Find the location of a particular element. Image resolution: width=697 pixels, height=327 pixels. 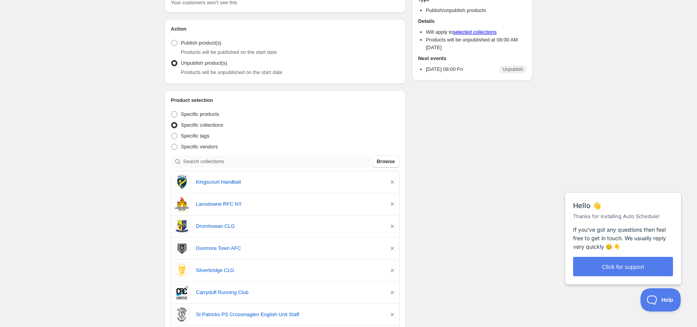

h2: Action is located at coordinates (285, 29).